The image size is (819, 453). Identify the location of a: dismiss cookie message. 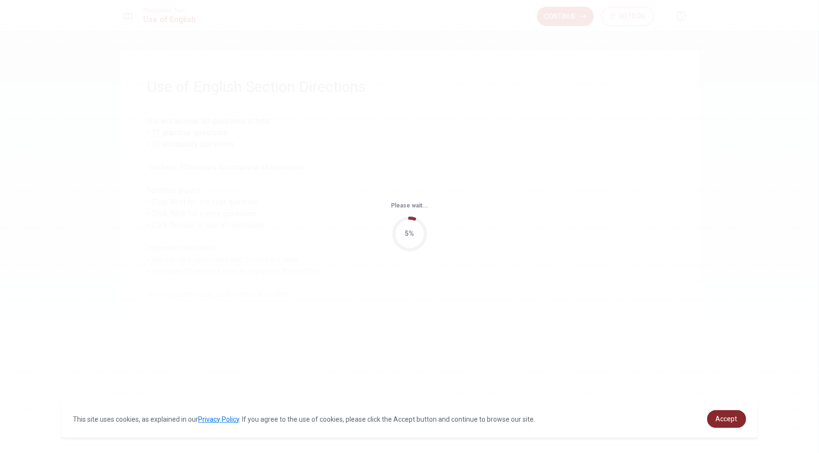
(726, 419).